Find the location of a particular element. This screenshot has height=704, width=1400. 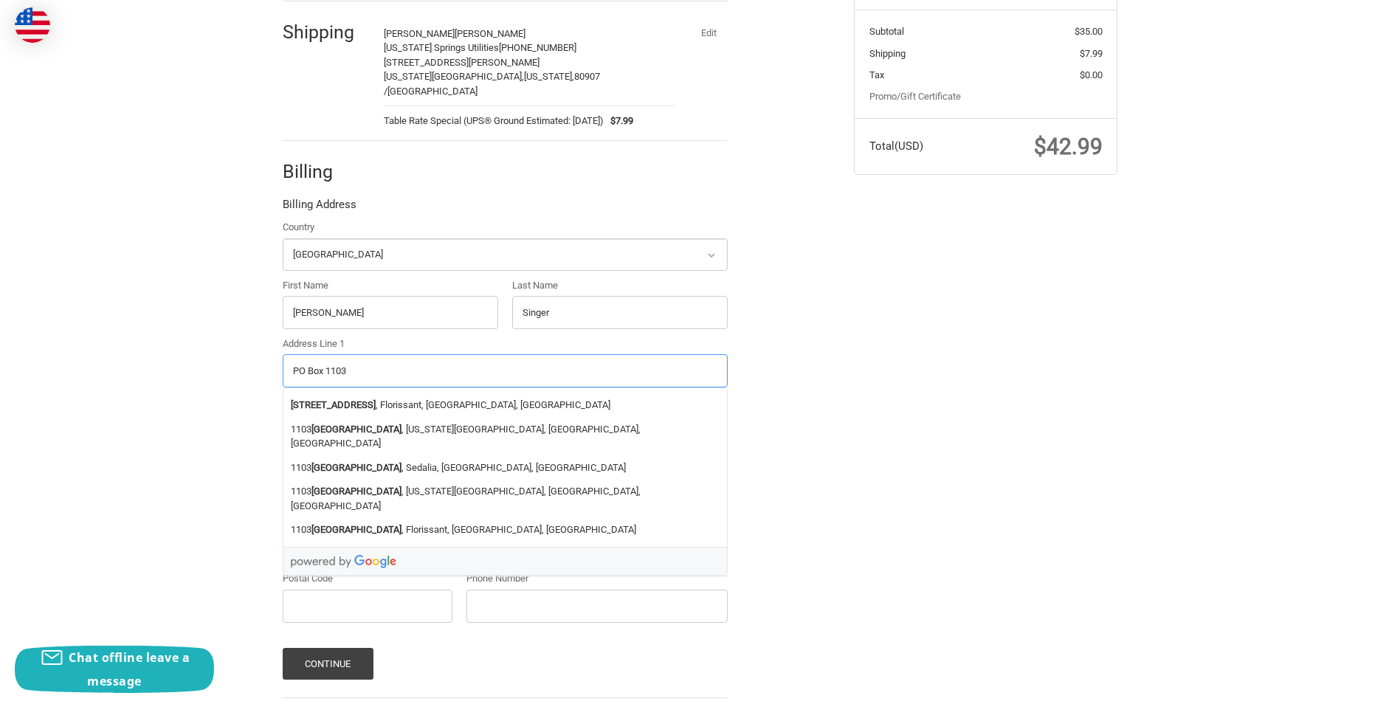

span: Tax is located at coordinates (877, 75).